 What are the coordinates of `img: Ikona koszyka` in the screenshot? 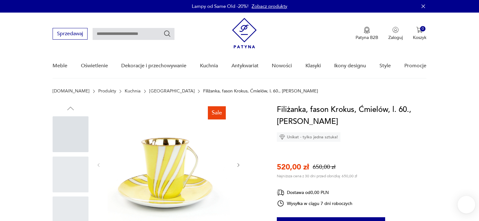 It's located at (420, 30).